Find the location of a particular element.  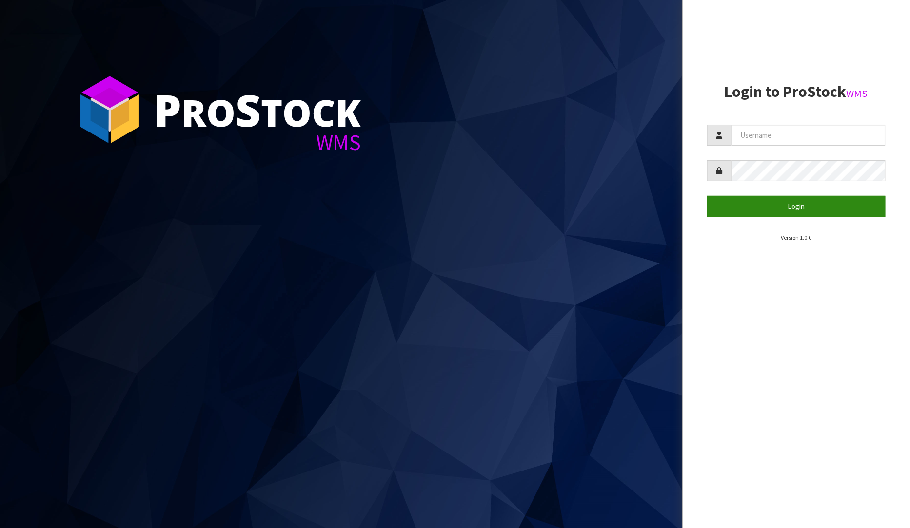

span: S is located at coordinates (248, 110).